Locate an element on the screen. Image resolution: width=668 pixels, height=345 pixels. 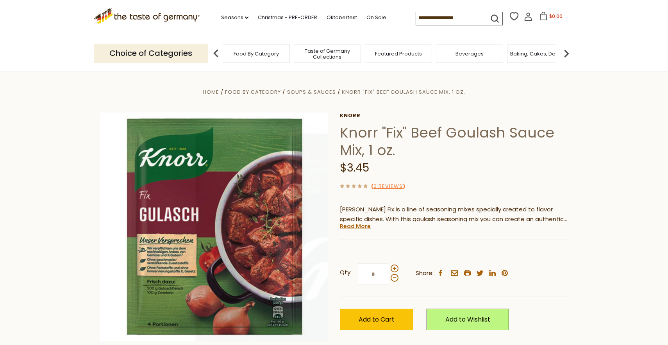
a: Seasons is located at coordinates (235, 18).